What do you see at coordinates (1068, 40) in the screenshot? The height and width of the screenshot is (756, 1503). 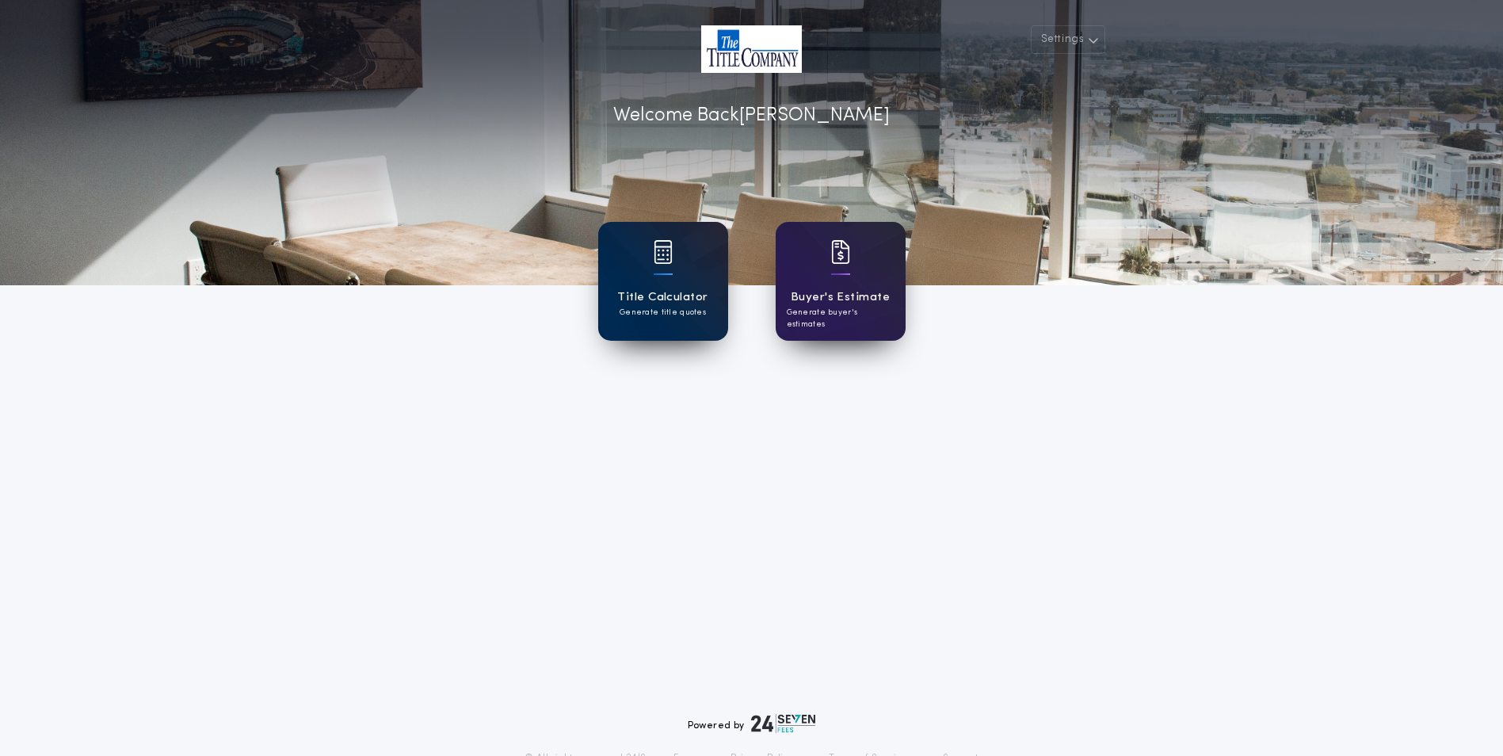 I see `button: Settings` at bounding box center [1068, 40].